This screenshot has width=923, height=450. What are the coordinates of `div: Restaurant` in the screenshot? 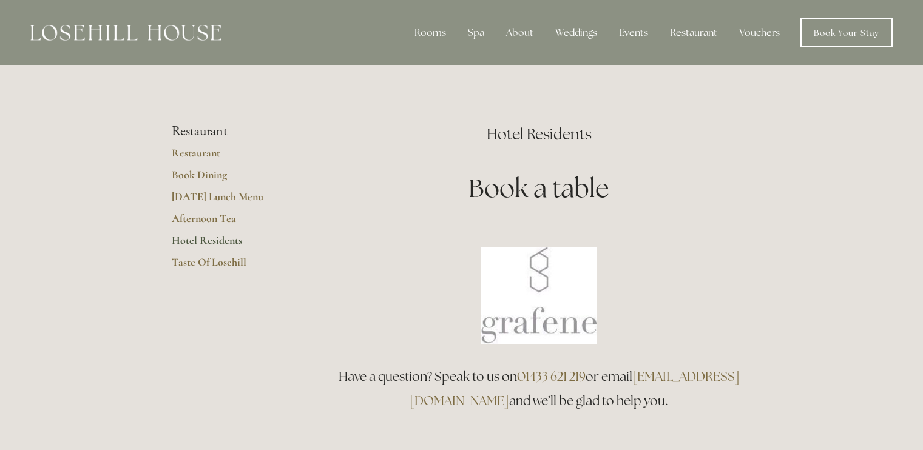 It's located at (694, 33).